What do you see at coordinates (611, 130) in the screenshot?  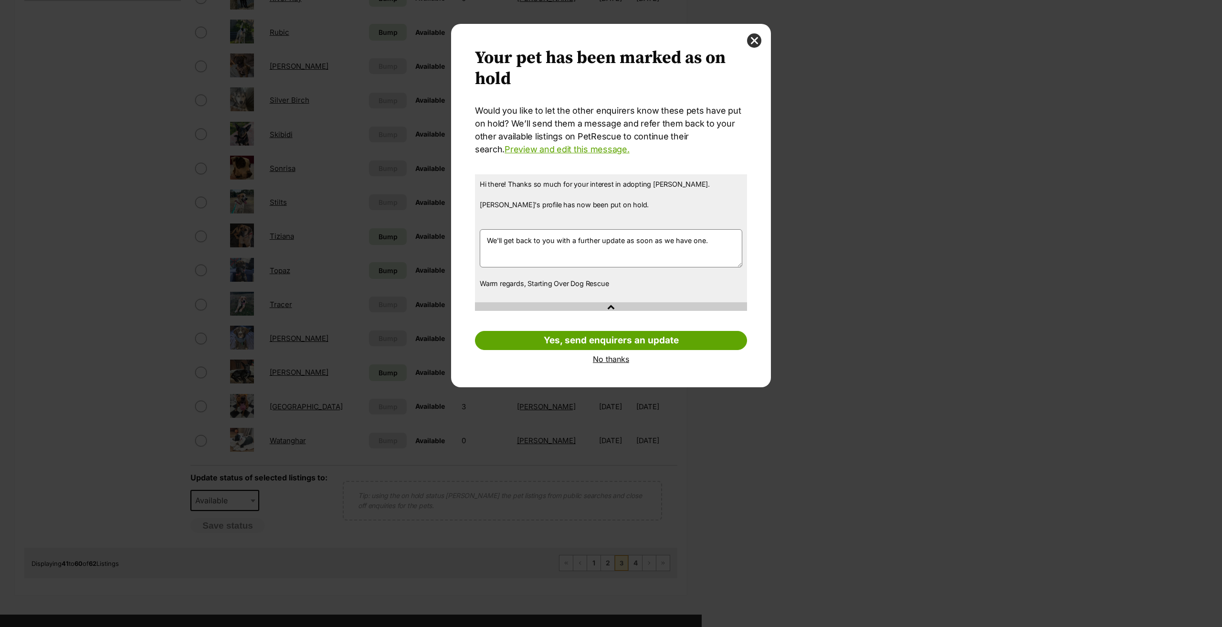 I see `p: Would you like to let the other enquirers know these pets have put on hold? We’ll send them a mes...` at bounding box center [611, 130].